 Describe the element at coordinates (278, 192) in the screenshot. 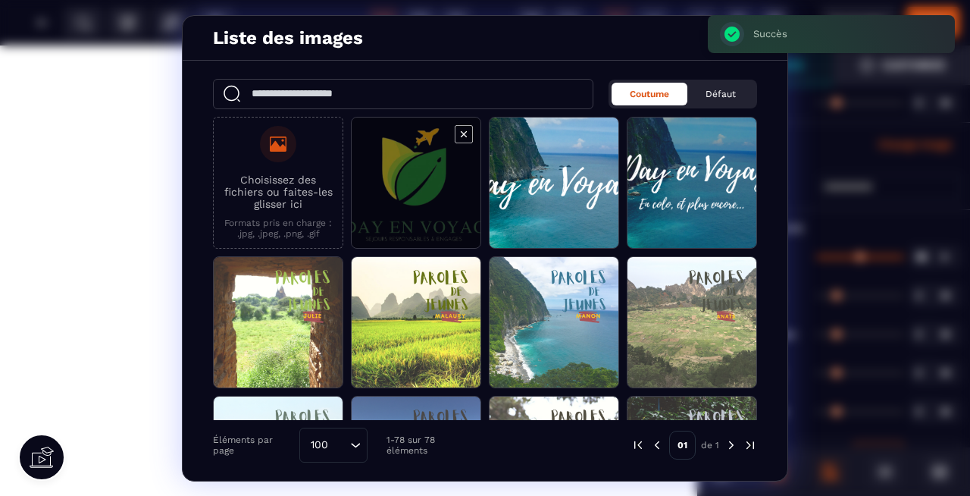

I see `p: Choisissez des fichiers ou faites-les glisser ici` at that location.